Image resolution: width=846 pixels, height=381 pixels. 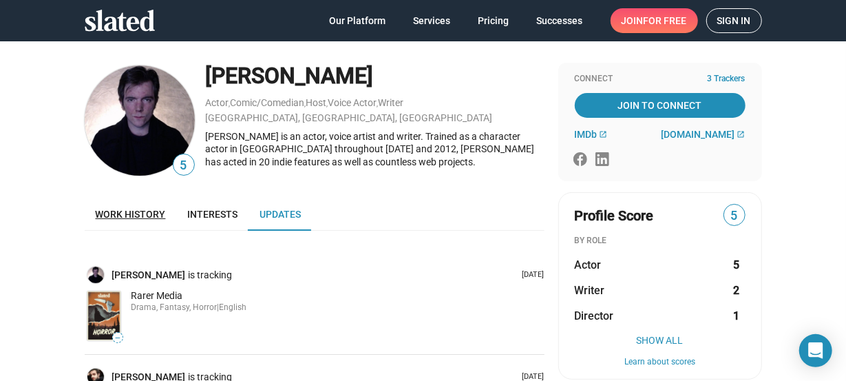 I want to click on span: for free, so click(x=665, y=21).